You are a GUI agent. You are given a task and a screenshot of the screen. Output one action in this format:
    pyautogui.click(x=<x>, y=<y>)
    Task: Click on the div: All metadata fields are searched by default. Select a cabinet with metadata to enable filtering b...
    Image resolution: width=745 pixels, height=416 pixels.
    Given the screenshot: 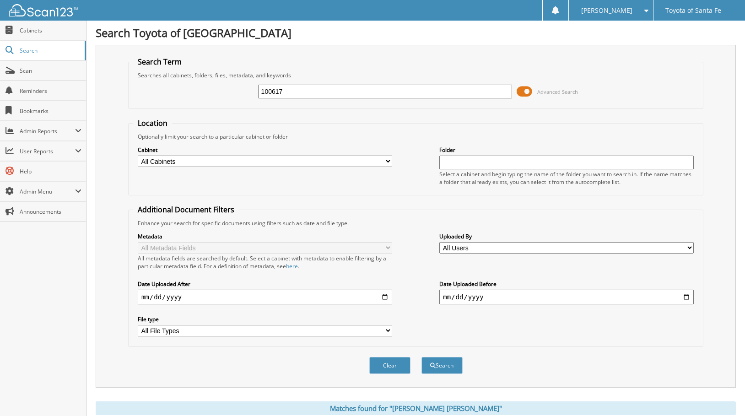 What is the action you would take?
    pyautogui.click(x=265, y=262)
    